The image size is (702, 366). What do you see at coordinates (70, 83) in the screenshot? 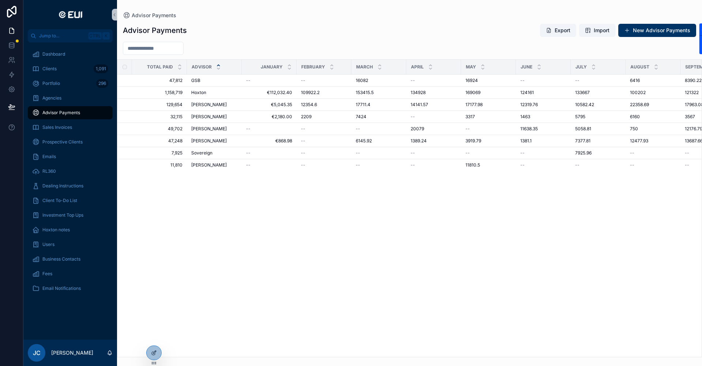
I see `a: Portfolio296` at bounding box center [70, 83].